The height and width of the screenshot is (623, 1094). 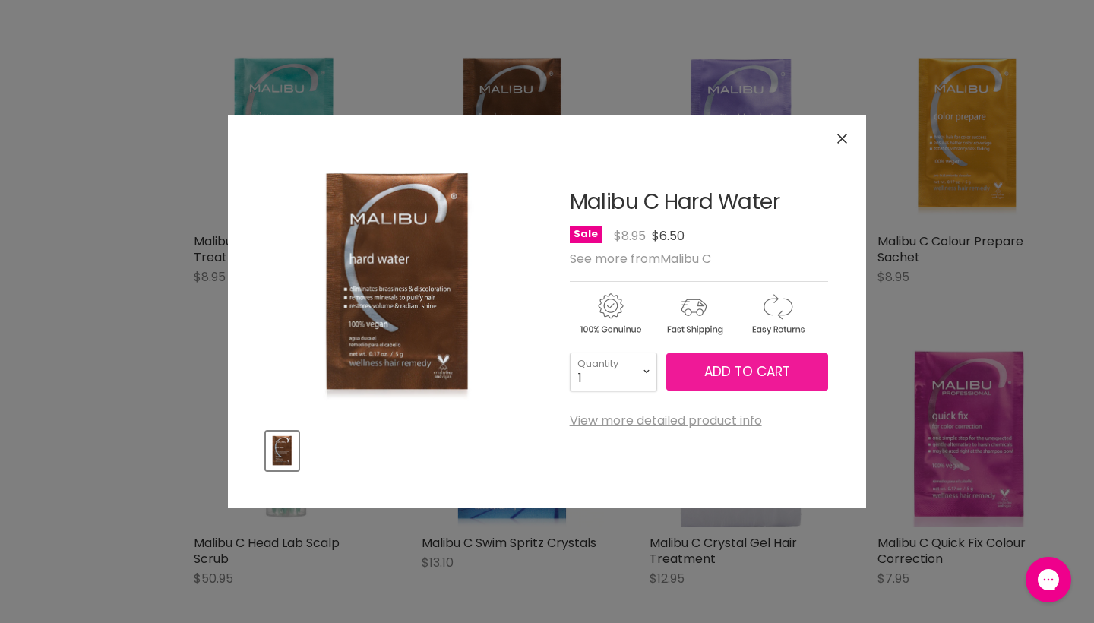 I want to click on img: returns.gif, so click(x=777, y=314).